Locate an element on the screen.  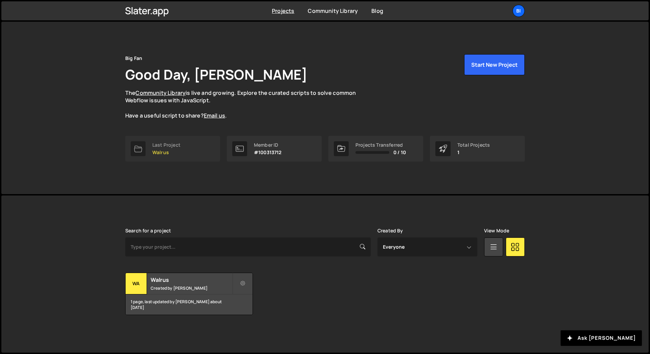
span: 0 / 10 is located at coordinates (399, 152).